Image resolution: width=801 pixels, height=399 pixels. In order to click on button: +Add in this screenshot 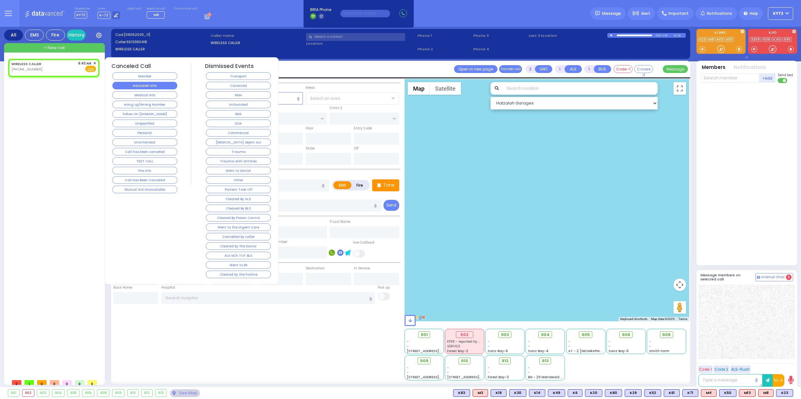, I will do `click(767, 78)`.